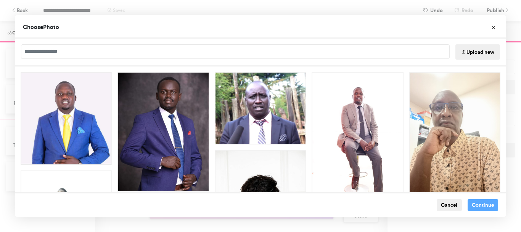  Describe the element at coordinates (449, 205) in the screenshot. I see `button: Cancel` at that location.